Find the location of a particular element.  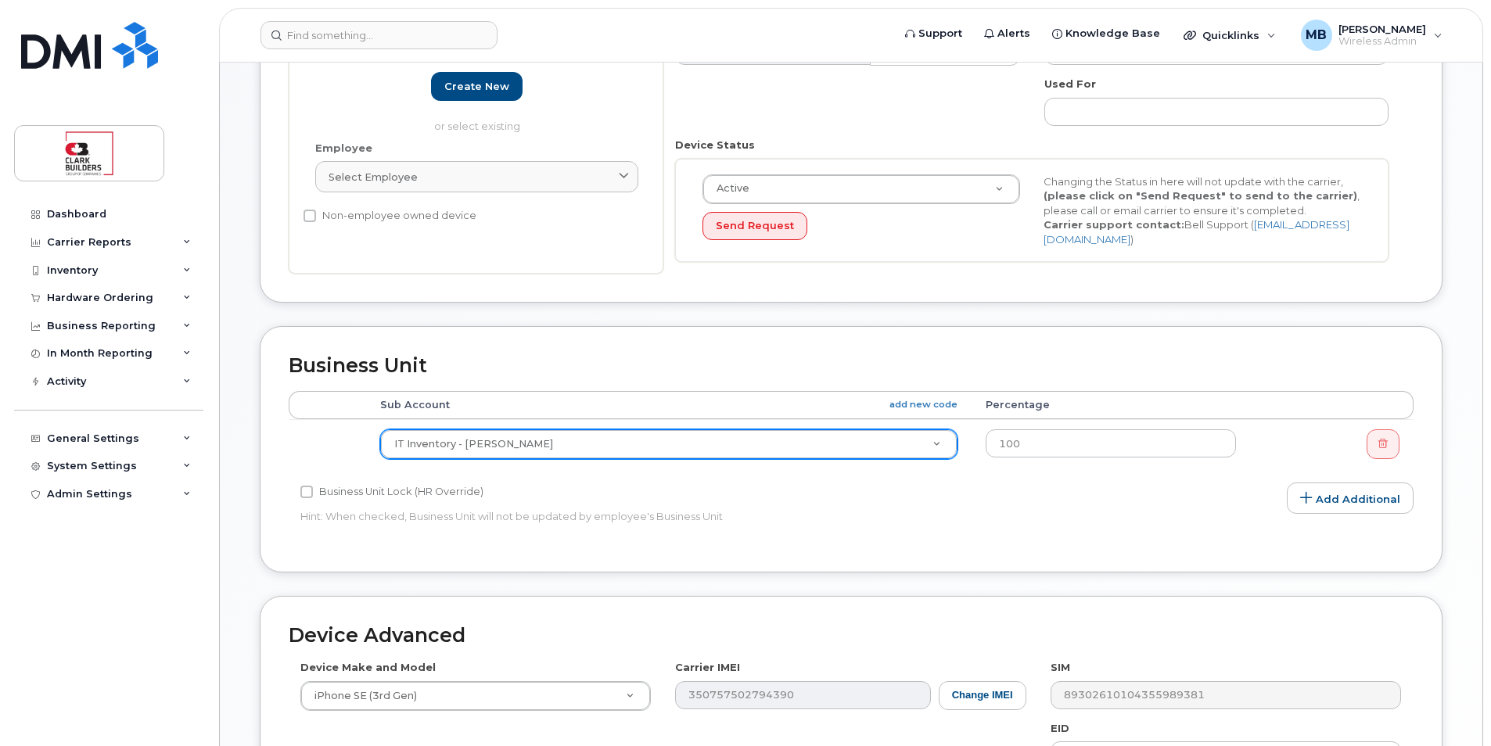

a: add new code is located at coordinates (923, 405).